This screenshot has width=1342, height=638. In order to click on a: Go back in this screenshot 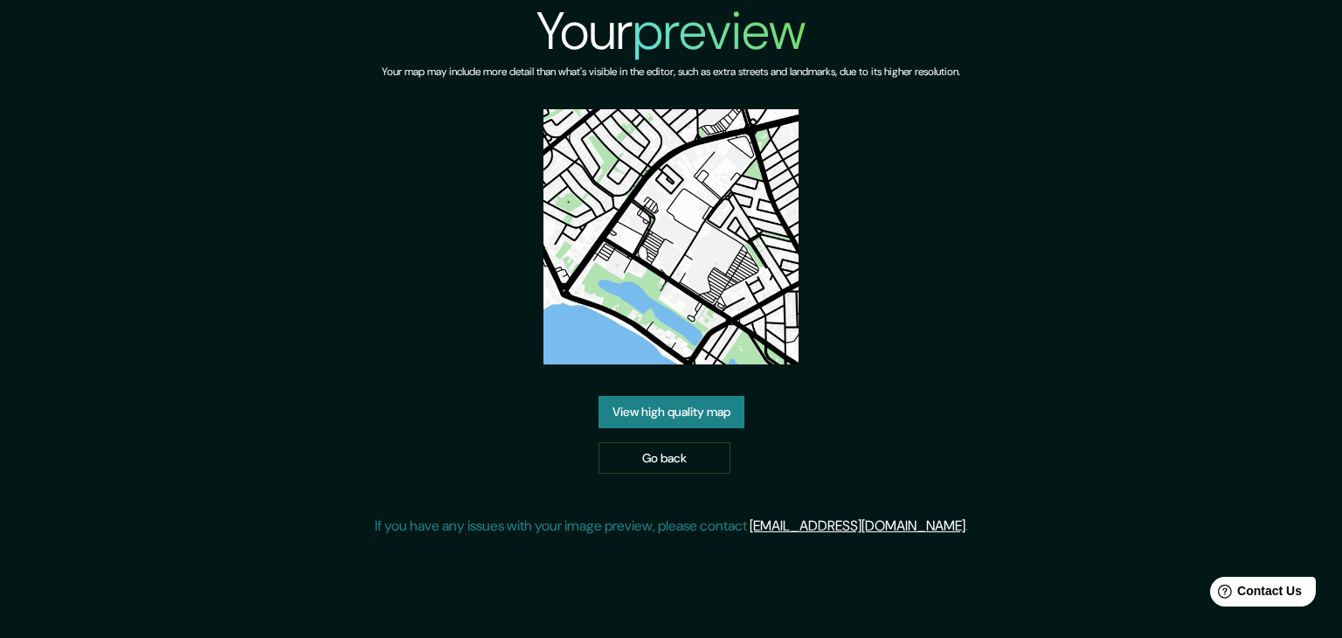, I will do `click(664, 458)`.